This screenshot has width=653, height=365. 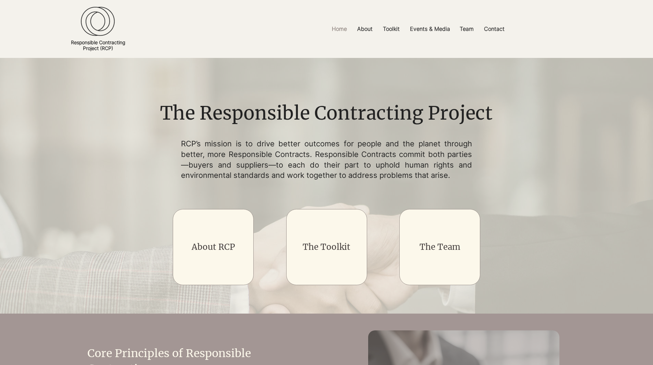 I want to click on p: Toolkit, so click(x=391, y=29).